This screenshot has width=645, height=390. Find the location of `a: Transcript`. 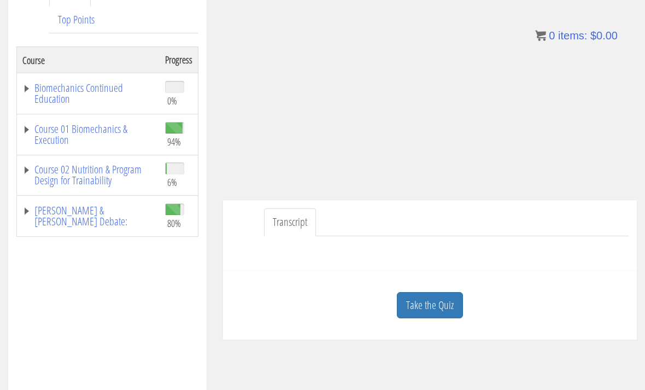

a: Transcript is located at coordinates (290, 222).